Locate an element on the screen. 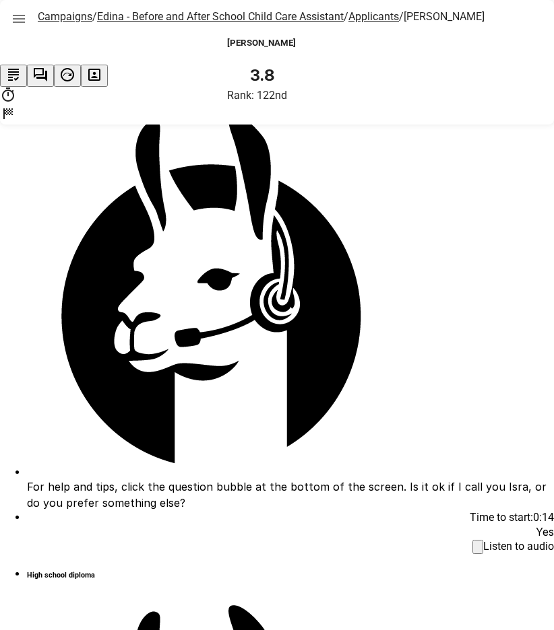 This screenshot has width=554, height=630. u: Campaigns is located at coordinates (65, 16).